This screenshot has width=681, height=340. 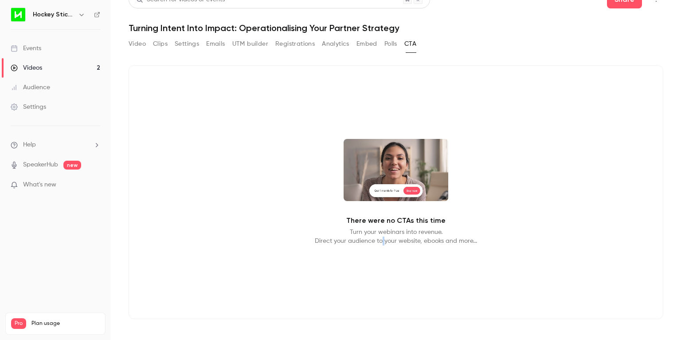 What do you see at coordinates (39, 184) in the screenshot?
I see `span: What's new` at bounding box center [39, 184].